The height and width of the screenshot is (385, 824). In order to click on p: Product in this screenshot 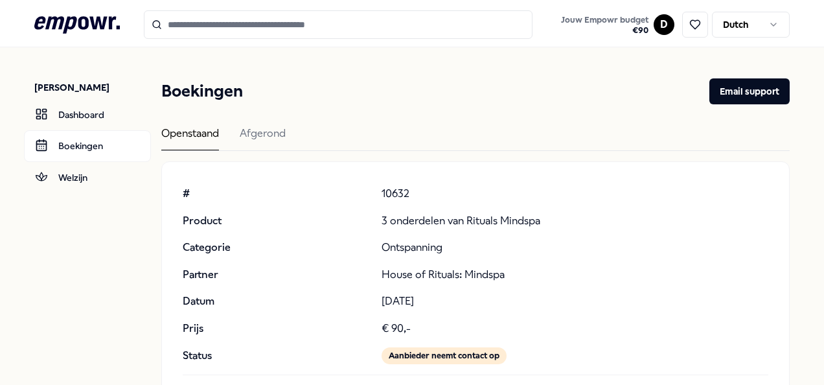, I will do `click(277, 221)`.